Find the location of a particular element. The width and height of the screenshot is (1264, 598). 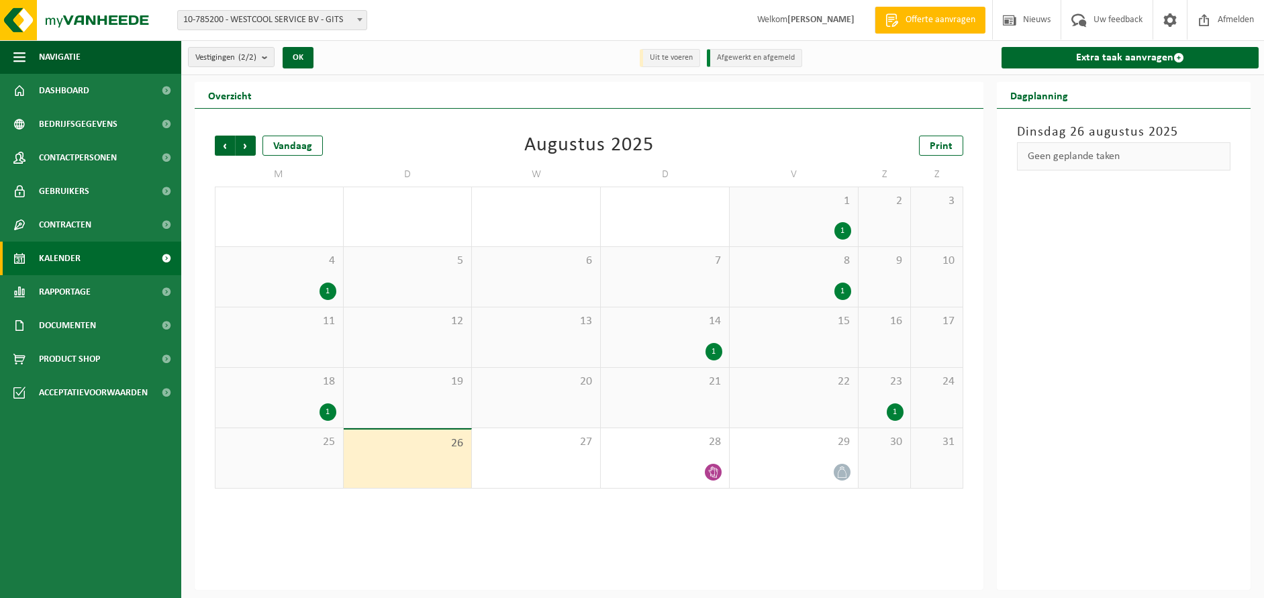

count: (2/2) is located at coordinates (247, 57).